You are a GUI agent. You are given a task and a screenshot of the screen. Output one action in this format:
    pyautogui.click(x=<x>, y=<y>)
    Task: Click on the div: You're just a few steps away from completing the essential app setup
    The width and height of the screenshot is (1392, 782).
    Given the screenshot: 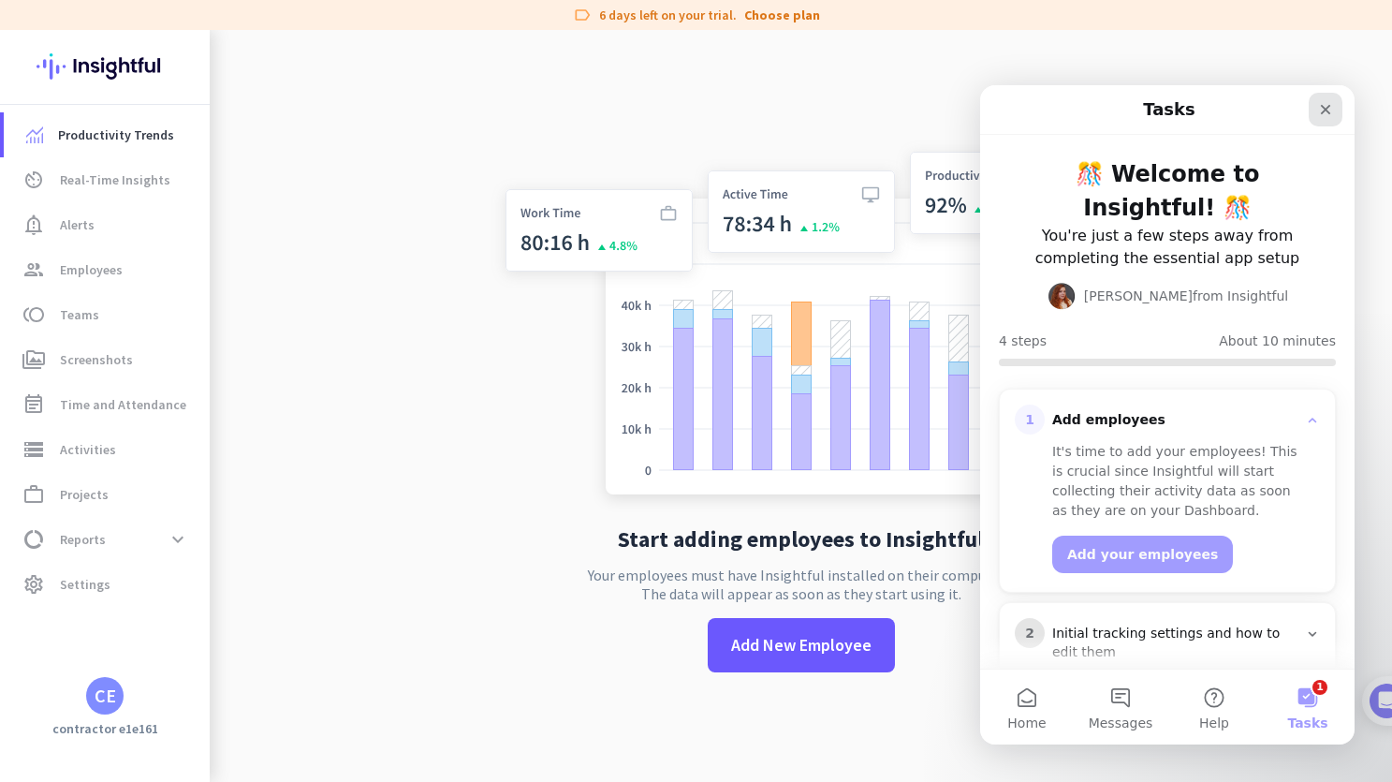 What is the action you would take?
    pyautogui.click(x=187, y=162)
    